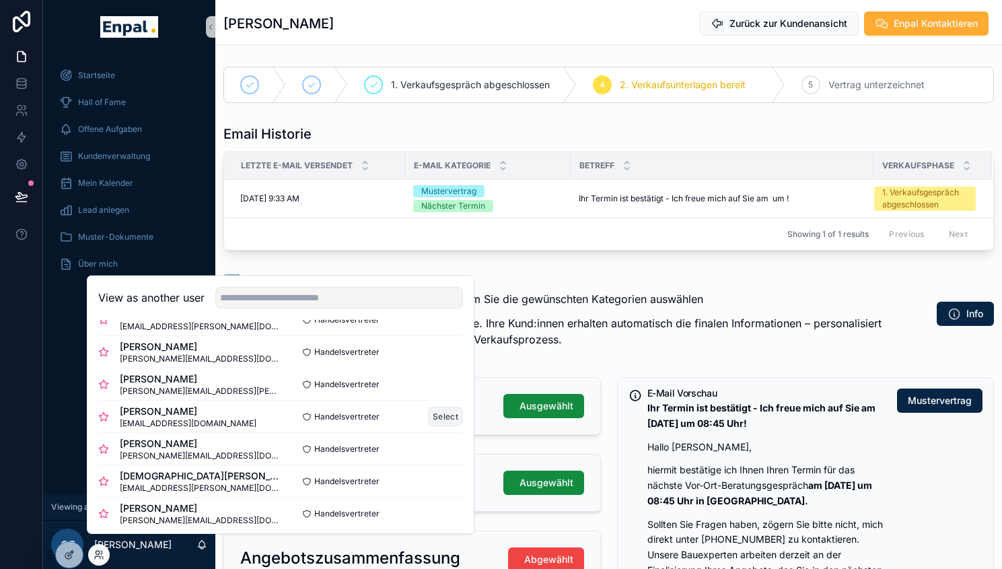  I want to click on p: Die angezeigten Inhalte sind Beispieltexte. Ihre Kund:innen erhalten automatisch die finalen Info..., so click(558, 331).